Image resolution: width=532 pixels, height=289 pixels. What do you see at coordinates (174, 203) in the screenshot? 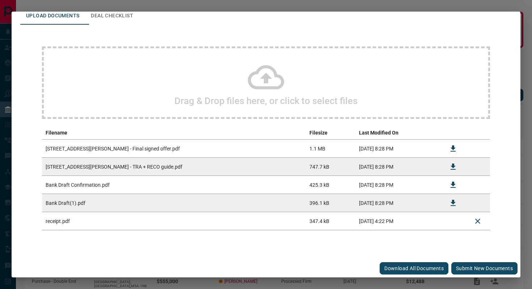
I see `td: Bank Draft(1).pdf` at bounding box center [174, 203].